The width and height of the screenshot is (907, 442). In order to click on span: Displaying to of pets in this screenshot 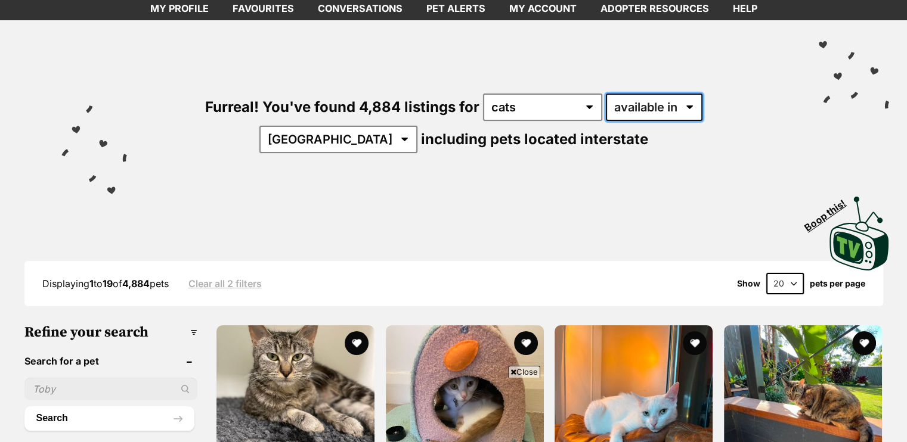, I will do `click(106, 284)`.